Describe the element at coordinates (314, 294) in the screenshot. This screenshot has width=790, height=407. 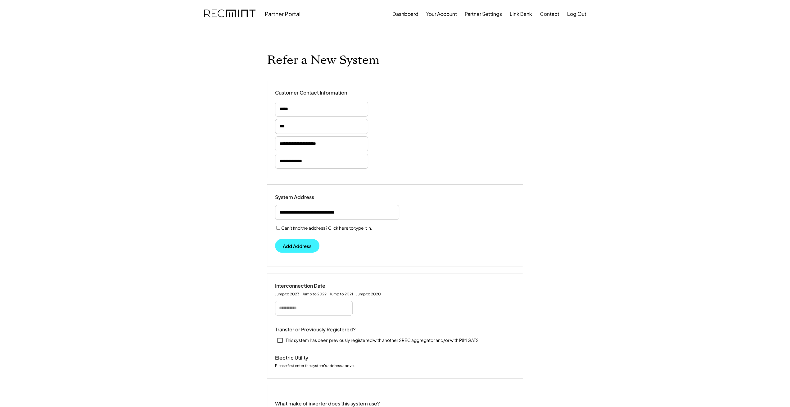
I see `div: Jump to 2022` at that location.